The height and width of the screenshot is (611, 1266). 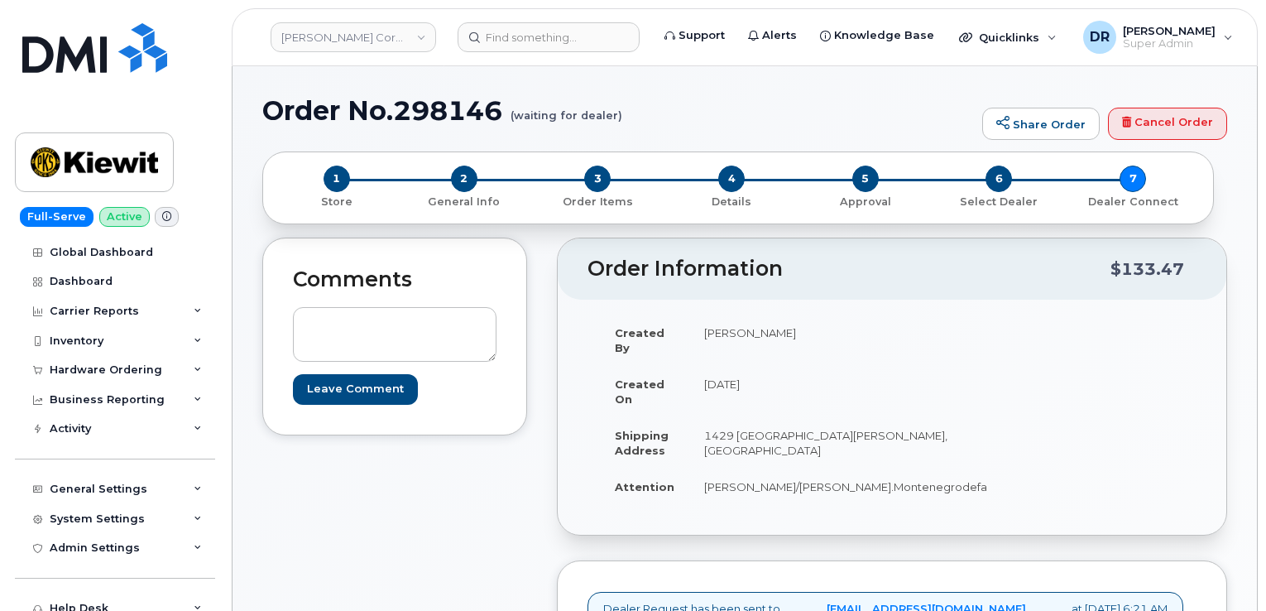 What do you see at coordinates (866, 200) in the screenshot?
I see `a: 5 Approval` at bounding box center [866, 200].